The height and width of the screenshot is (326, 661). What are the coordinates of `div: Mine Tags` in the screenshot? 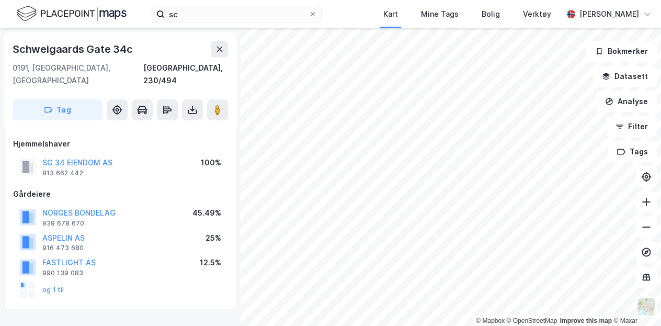 It's located at (440, 14).